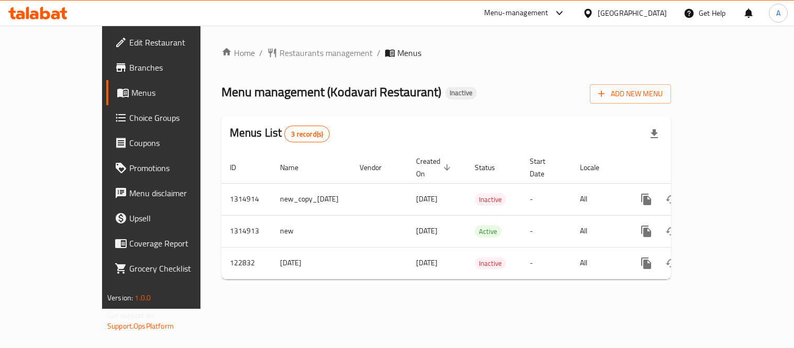 Image resolution: width=794 pixels, height=348 pixels. I want to click on a: Upsell, so click(170, 218).